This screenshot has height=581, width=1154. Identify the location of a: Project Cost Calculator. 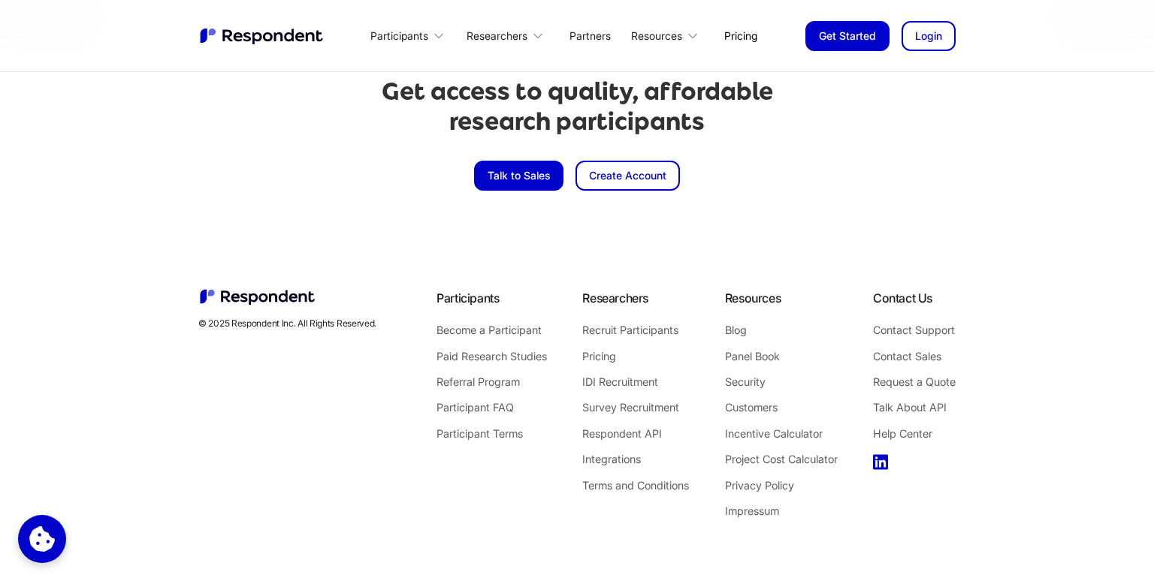
(781, 460).